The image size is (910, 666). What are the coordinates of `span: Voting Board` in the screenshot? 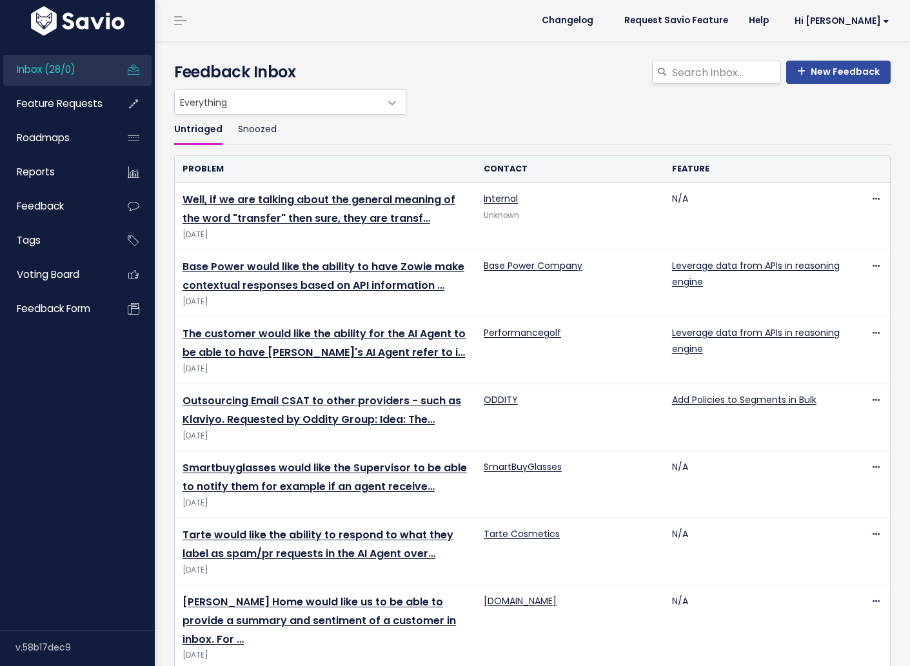 It's located at (48, 274).